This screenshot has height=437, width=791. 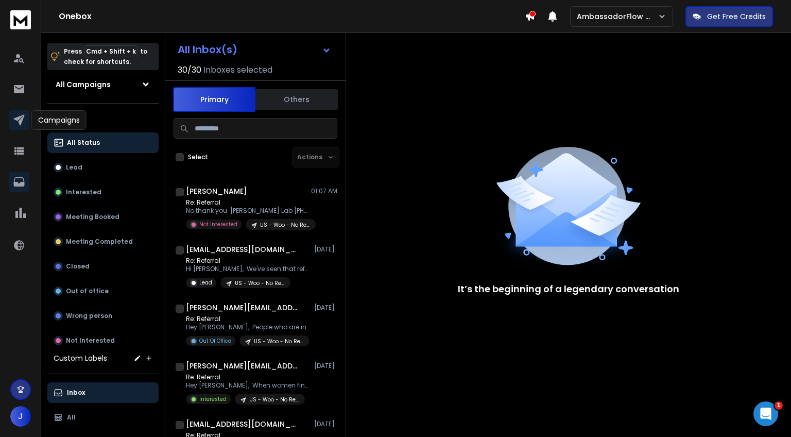 I want to click on button: Out of office, so click(x=103, y=291).